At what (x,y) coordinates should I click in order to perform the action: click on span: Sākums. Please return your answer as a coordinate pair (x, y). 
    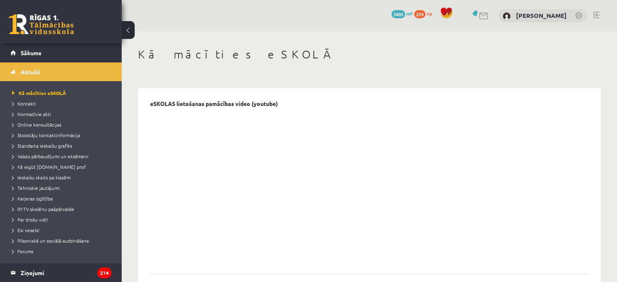
    Looking at the image, I should click on (31, 53).